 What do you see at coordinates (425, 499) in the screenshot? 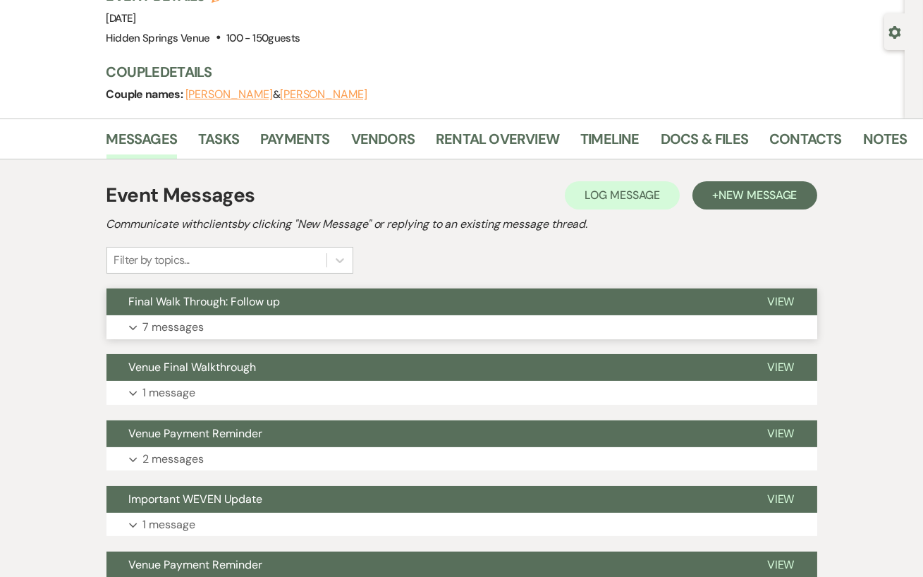
I see `button: Important WEVEN Update` at bounding box center [425, 499].